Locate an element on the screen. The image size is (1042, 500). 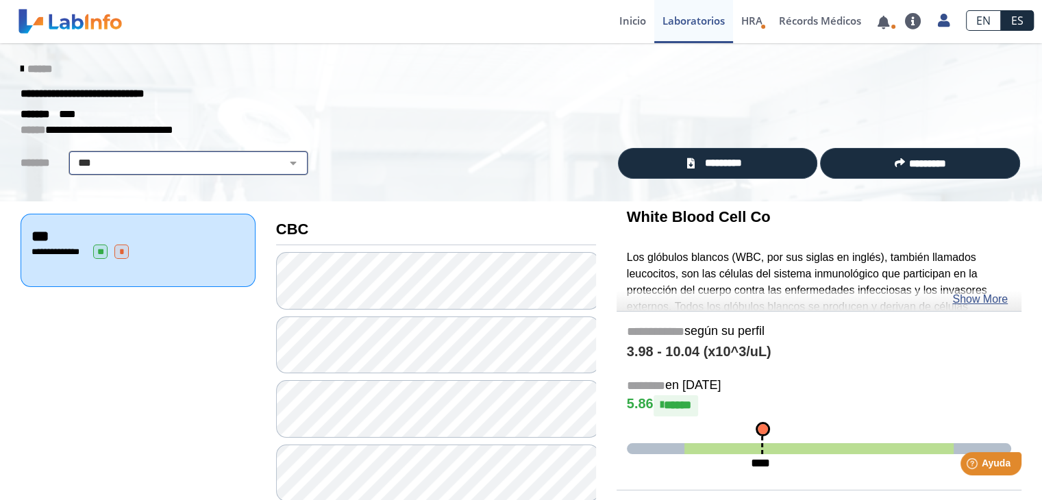
p: Los glóbulos blancos (WBC, por sus siglas en inglés), también llamados leucocitos, son las célula... is located at coordinates (819, 347).